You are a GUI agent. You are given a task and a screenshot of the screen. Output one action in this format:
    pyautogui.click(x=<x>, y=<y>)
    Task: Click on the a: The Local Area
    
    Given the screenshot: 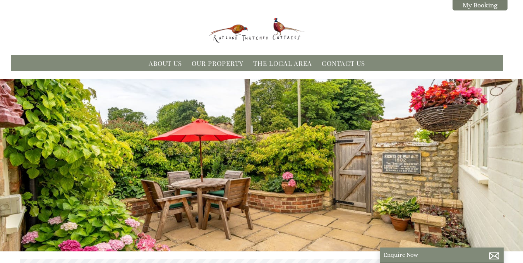 What is the action you would take?
    pyautogui.click(x=283, y=63)
    